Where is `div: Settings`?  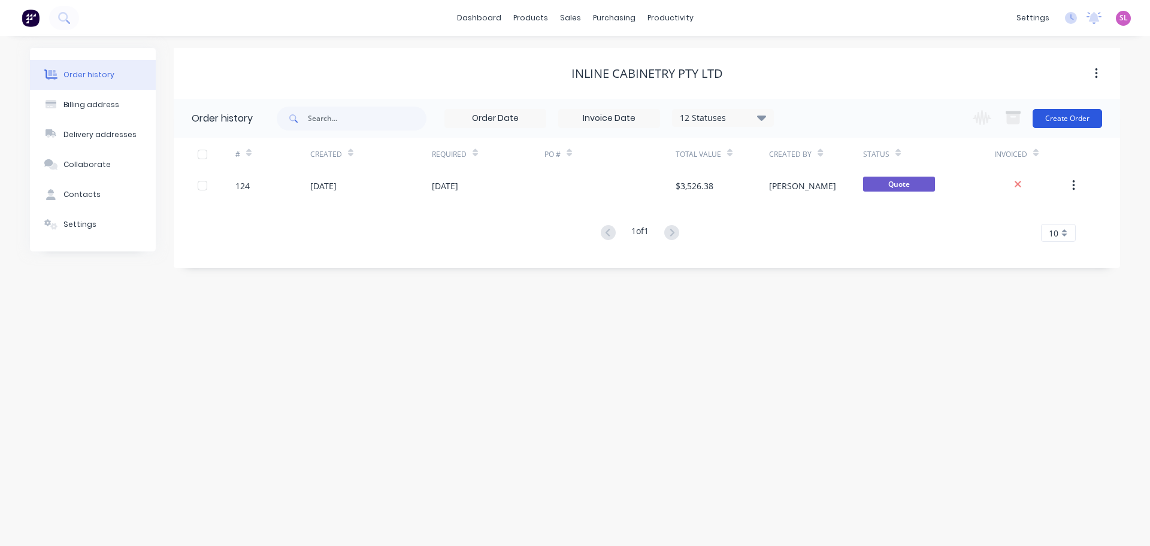
div: Settings is located at coordinates (80, 225).